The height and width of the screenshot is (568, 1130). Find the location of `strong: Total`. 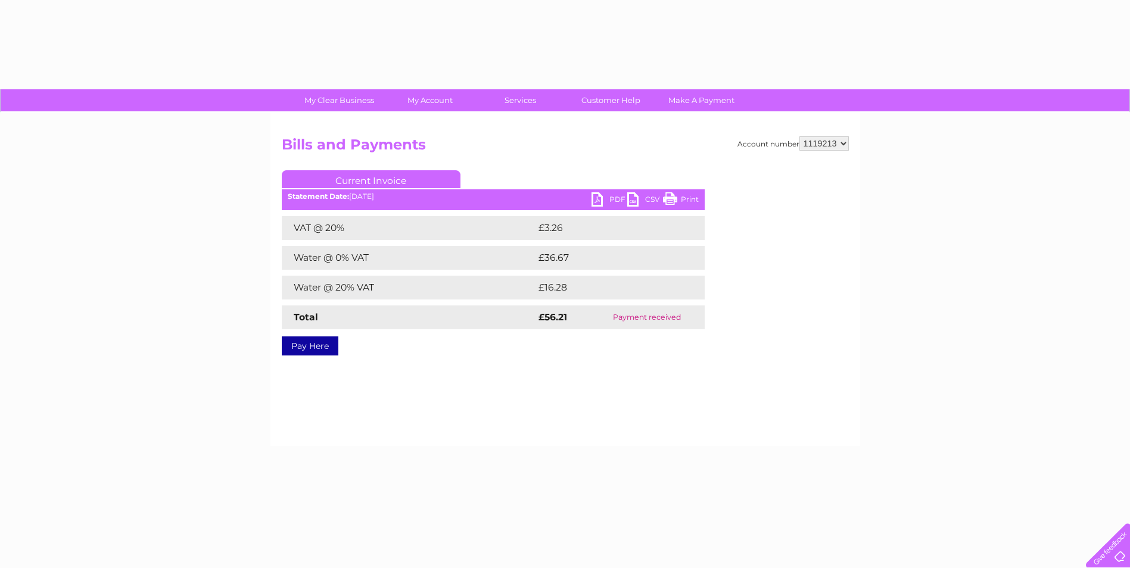

strong: Total is located at coordinates (306, 317).